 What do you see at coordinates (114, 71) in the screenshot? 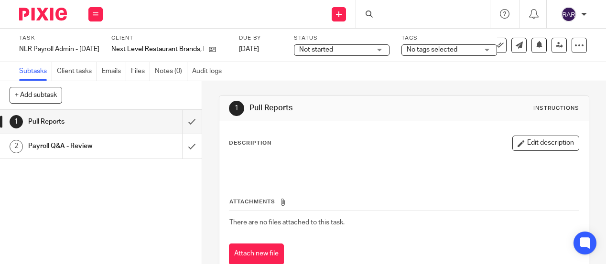
I see `a: Emails` at bounding box center [114, 71].